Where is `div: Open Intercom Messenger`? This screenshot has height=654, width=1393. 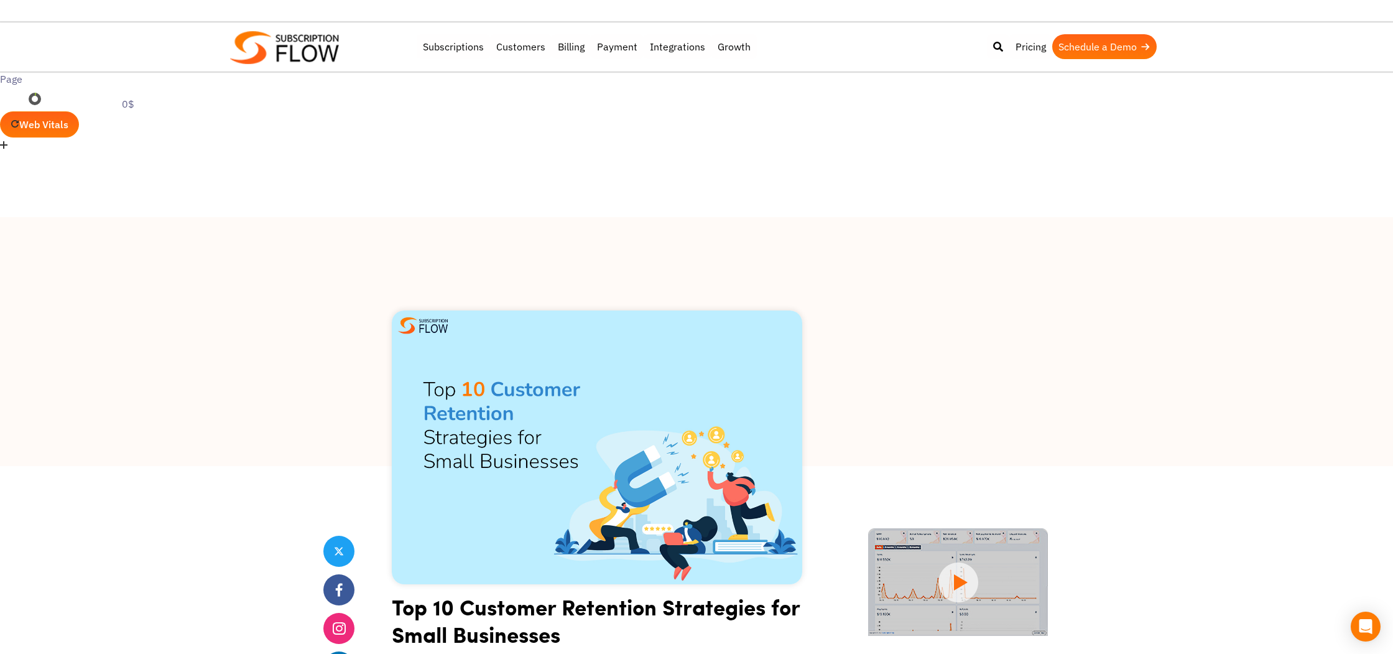 div: Open Intercom Messenger is located at coordinates (1366, 626).